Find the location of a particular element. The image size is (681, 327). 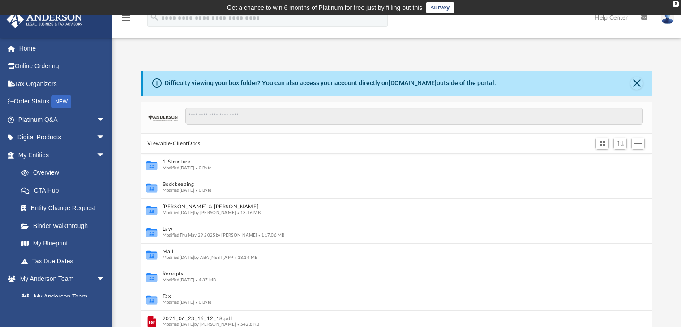

a: My Blueprint is located at coordinates (63, 243).